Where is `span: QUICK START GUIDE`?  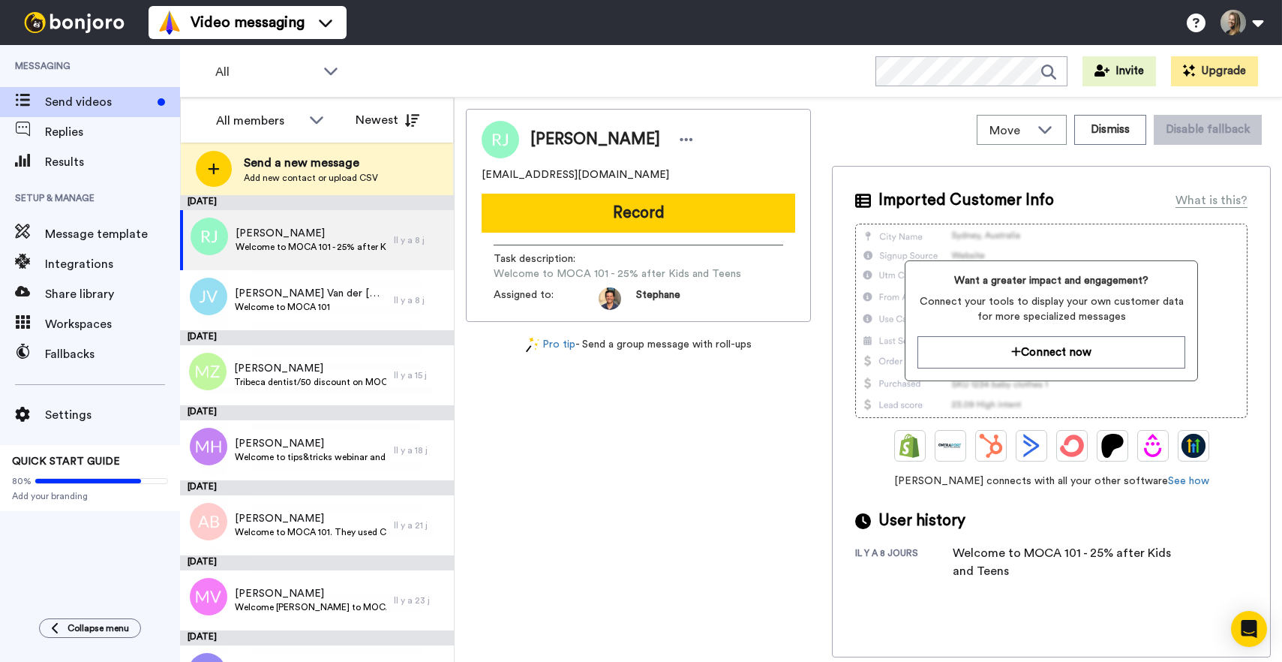 span: QUICK START GUIDE is located at coordinates (66, 461).